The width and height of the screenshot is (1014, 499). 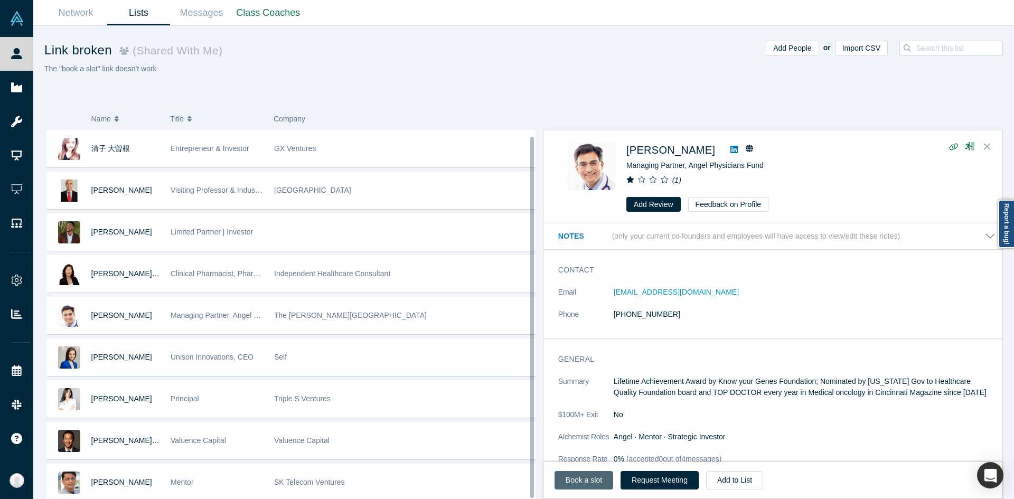 What do you see at coordinates (728, 204) in the screenshot?
I see `button: Feedback on Profile` at bounding box center [728, 204].